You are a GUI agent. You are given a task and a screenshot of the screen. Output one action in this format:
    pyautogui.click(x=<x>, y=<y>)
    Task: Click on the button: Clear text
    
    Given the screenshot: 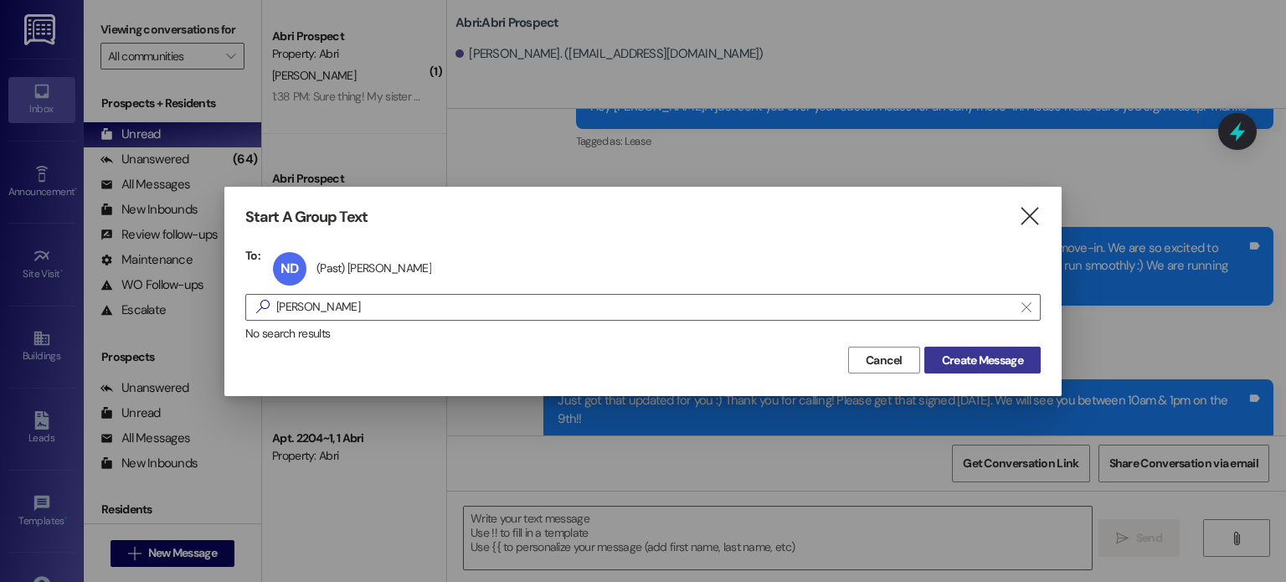 What is the action you would take?
    pyautogui.click(x=1026, y=307)
    